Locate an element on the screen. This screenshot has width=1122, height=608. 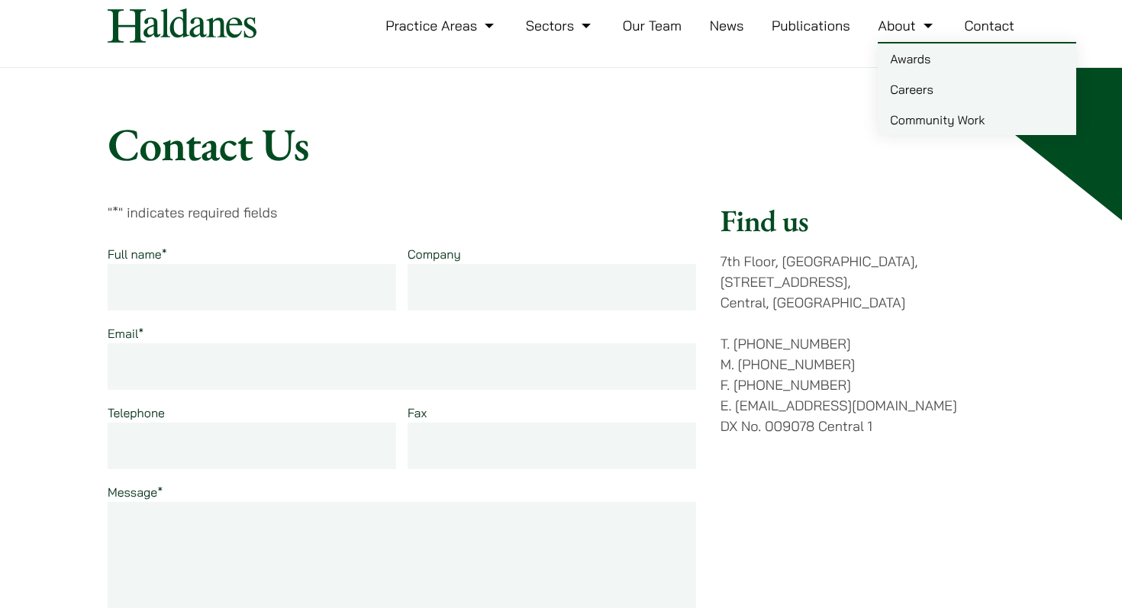
label: Company is located at coordinates (434, 254).